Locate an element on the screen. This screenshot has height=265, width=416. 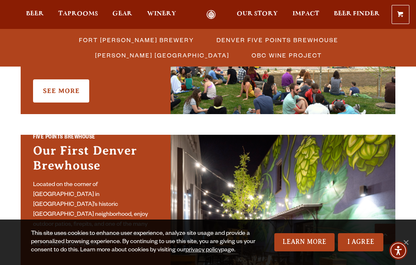
span: Beer Finder is located at coordinates (356, 14).